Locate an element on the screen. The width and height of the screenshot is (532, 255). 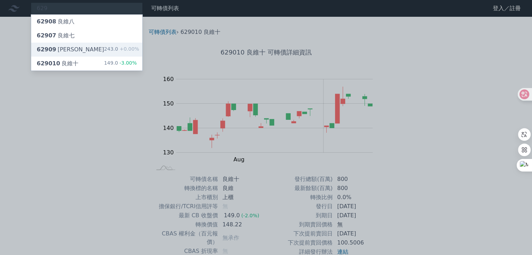
div: 良維十 is located at coordinates (57, 64).